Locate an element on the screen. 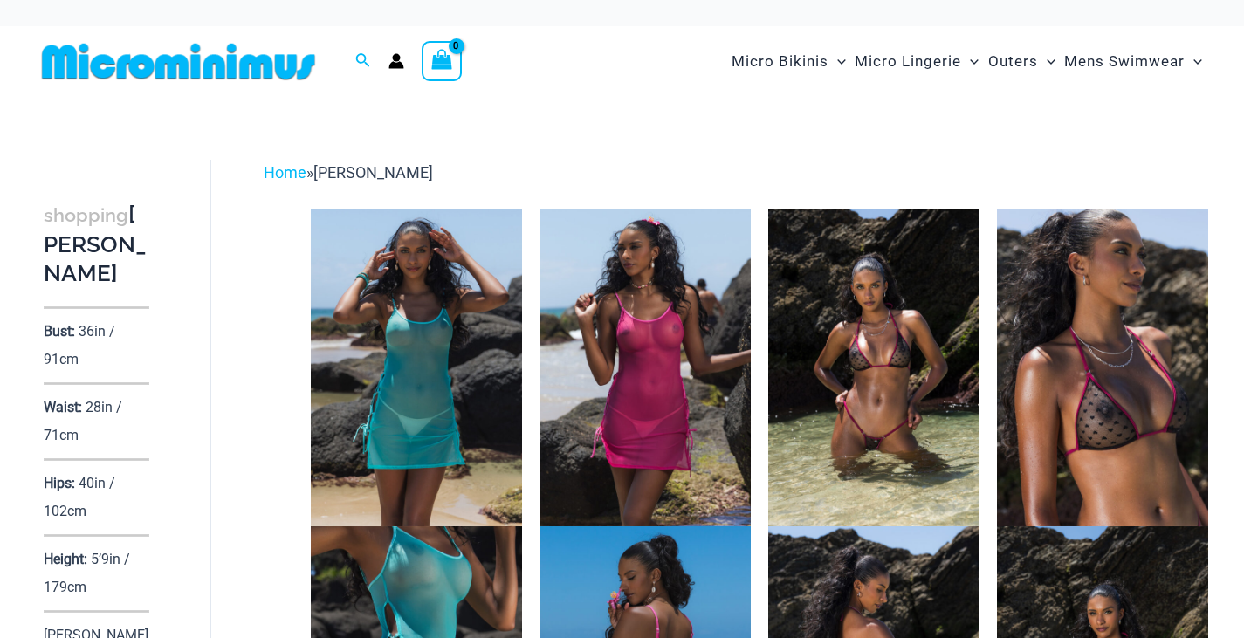 The image size is (1244, 638). a: OutersMenu ToggleMenu Toggle is located at coordinates (1022, 61).